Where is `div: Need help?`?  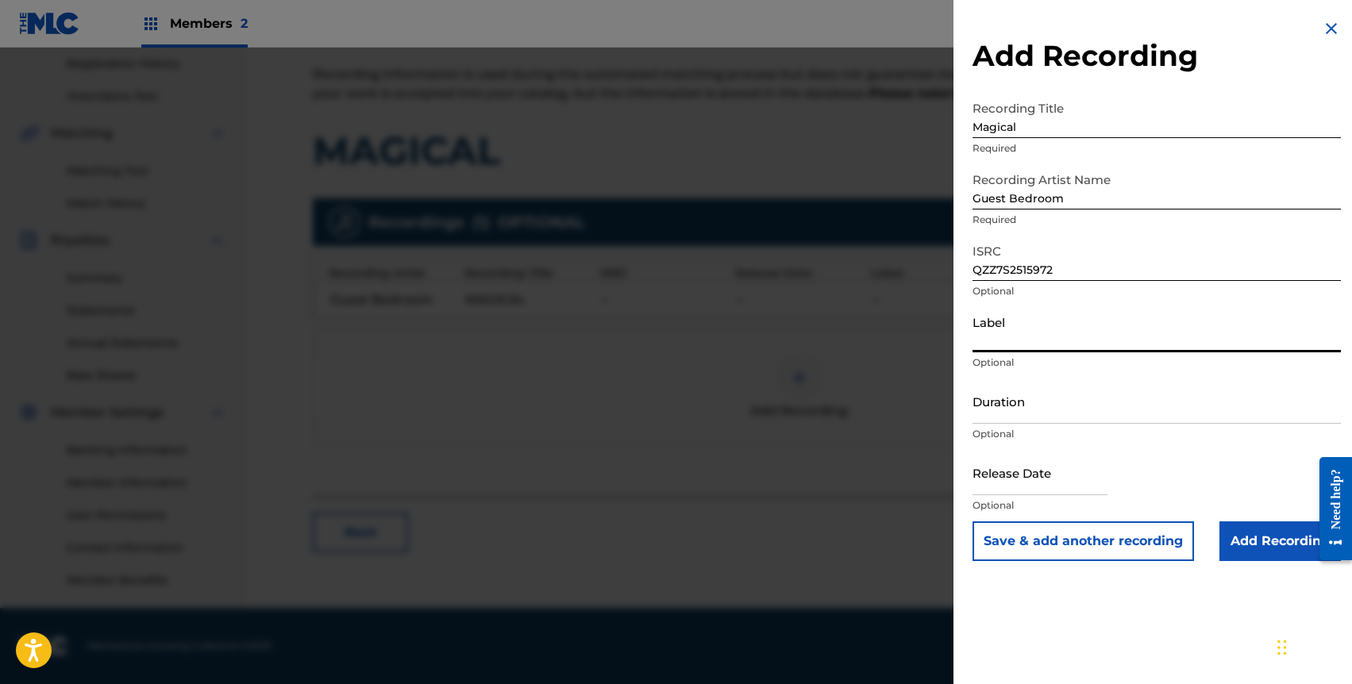
div: Need help? is located at coordinates (28, 54).